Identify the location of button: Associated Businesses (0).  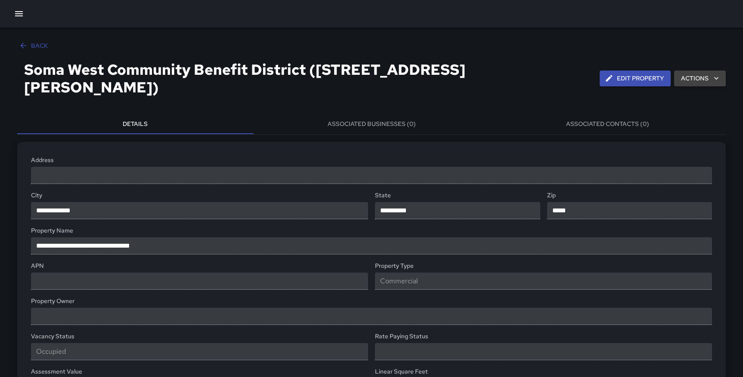
(371, 124).